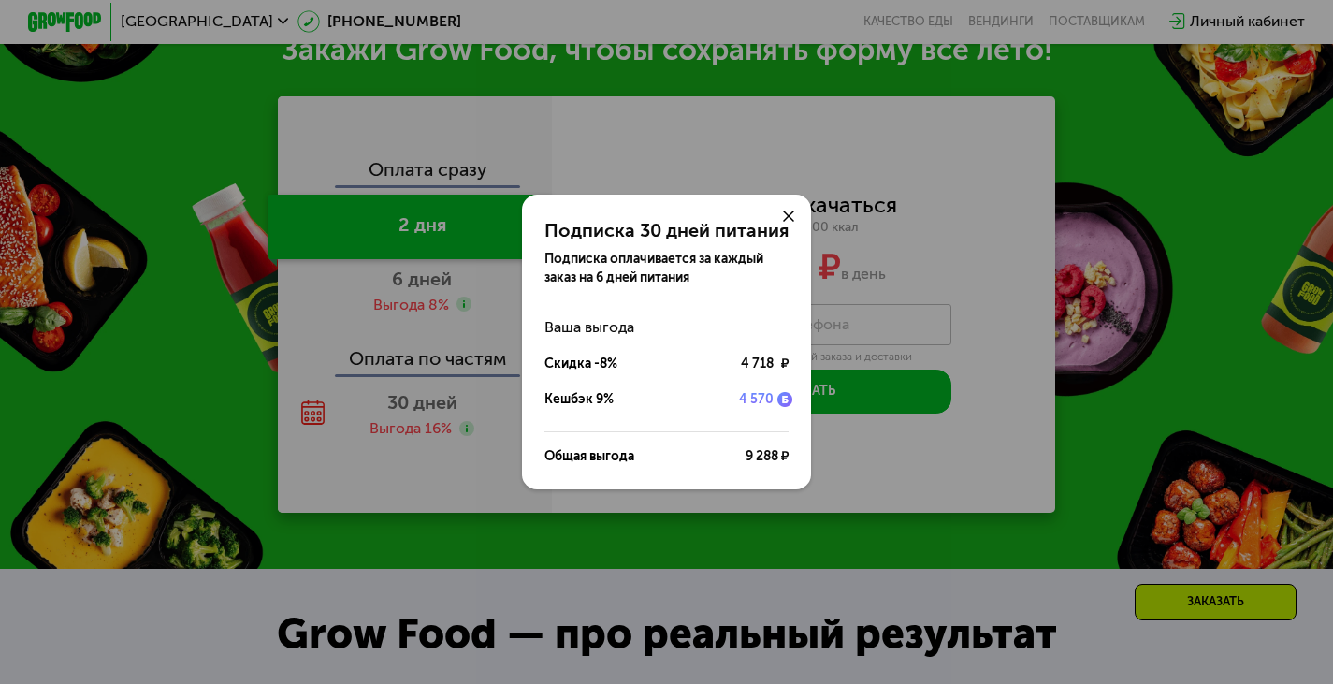  What do you see at coordinates (785, 399) in the screenshot?
I see `img: 6xeK+bnrLZRvzRLey9cVV0aawxAWkhVmW4SzEOizXnv0wjBB+vEVbWRv4Gmd1xEAAAAASUVORK5CYII=` at bounding box center [785, 399].